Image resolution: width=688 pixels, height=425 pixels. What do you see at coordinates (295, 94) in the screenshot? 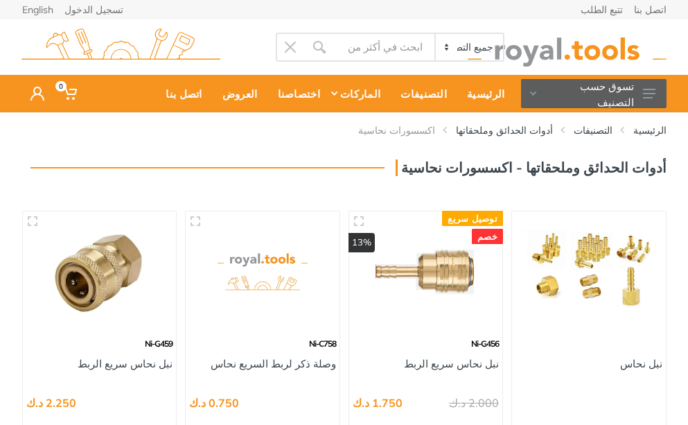
I see `div: اختصاصنا` at bounding box center [295, 94].